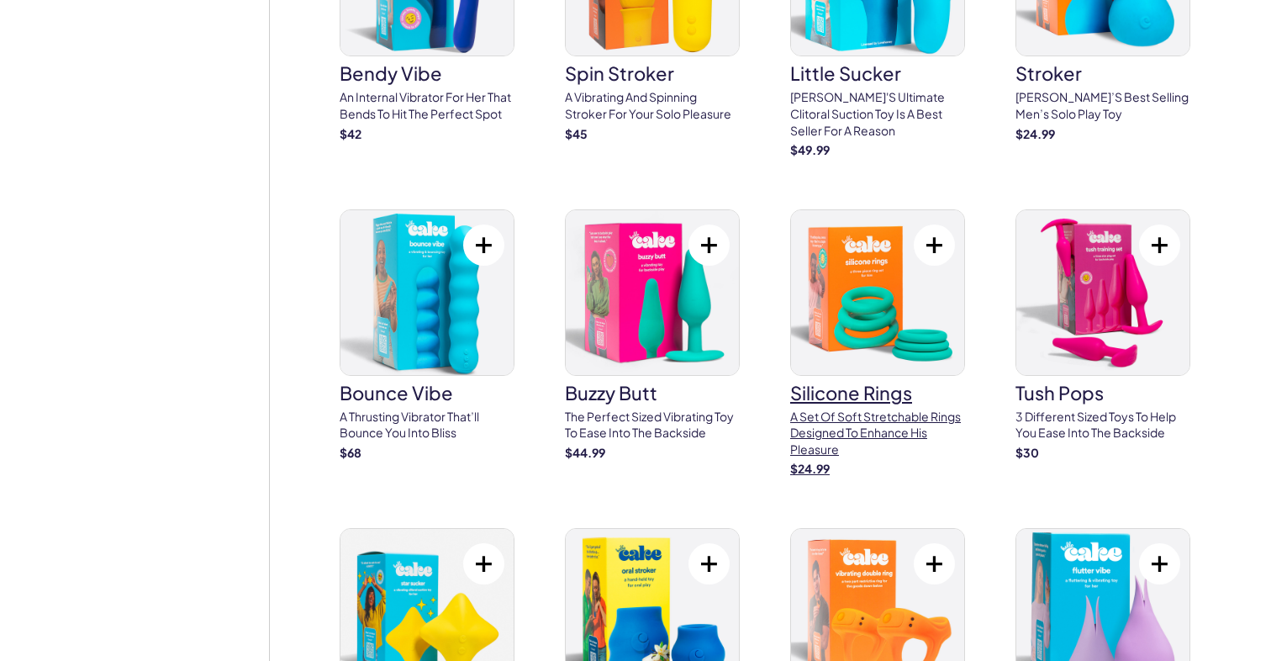 The width and height of the screenshot is (1271, 661). I want to click on p: The perfect sized vibrating toy to ease into the backside, so click(652, 424).